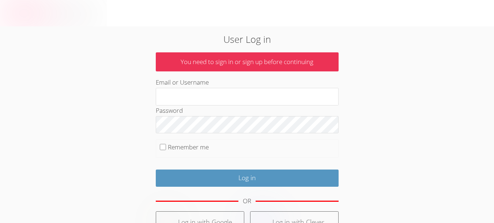 This screenshot has height=223, width=494. I want to click on label: Email or Username, so click(182, 82).